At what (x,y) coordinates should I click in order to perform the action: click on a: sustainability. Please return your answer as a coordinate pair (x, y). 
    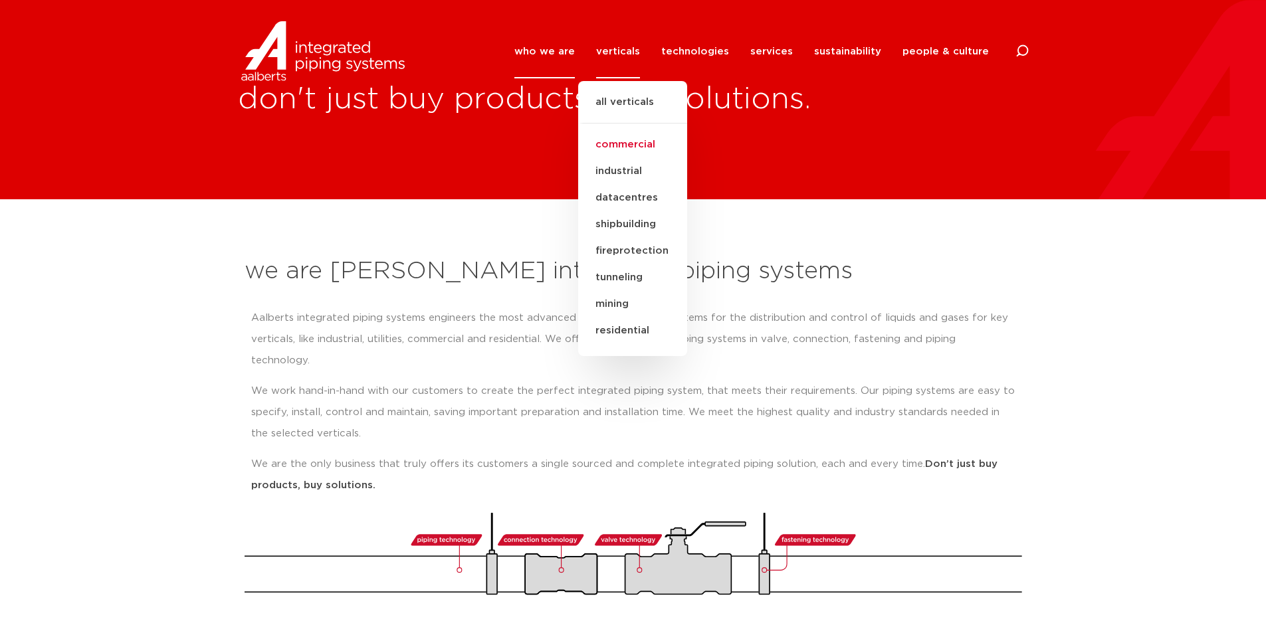
    Looking at the image, I should click on (847, 51).